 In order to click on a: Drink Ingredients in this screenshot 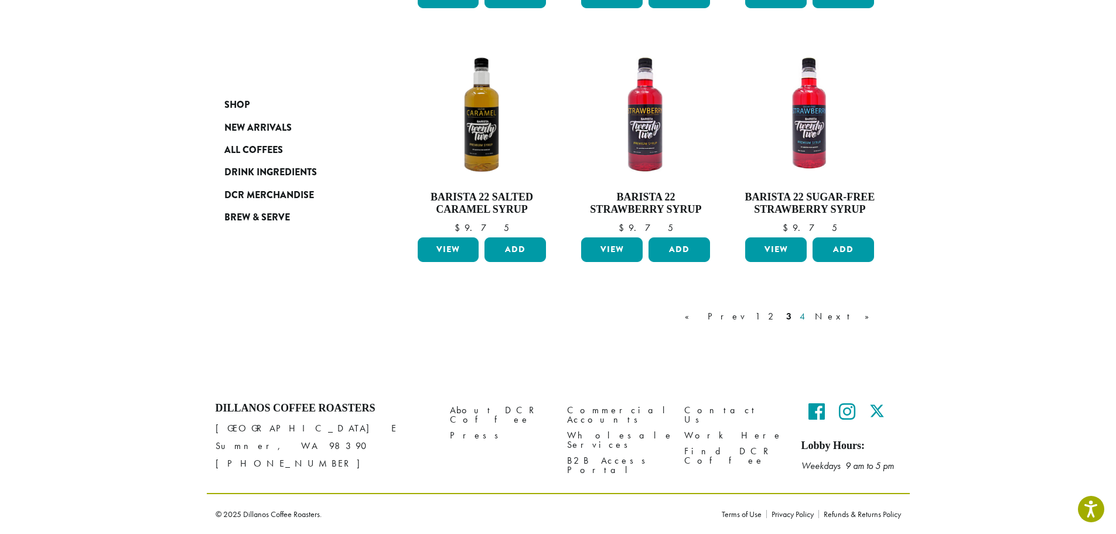, I will do `click(295, 172)`.